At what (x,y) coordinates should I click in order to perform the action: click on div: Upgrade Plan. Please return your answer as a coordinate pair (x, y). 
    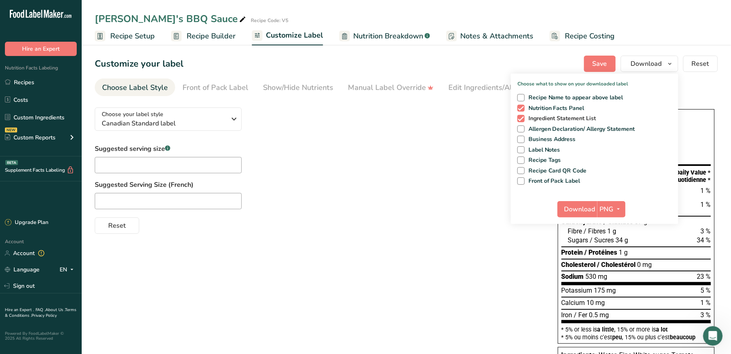
    Looking at the image, I should click on (27, 223).